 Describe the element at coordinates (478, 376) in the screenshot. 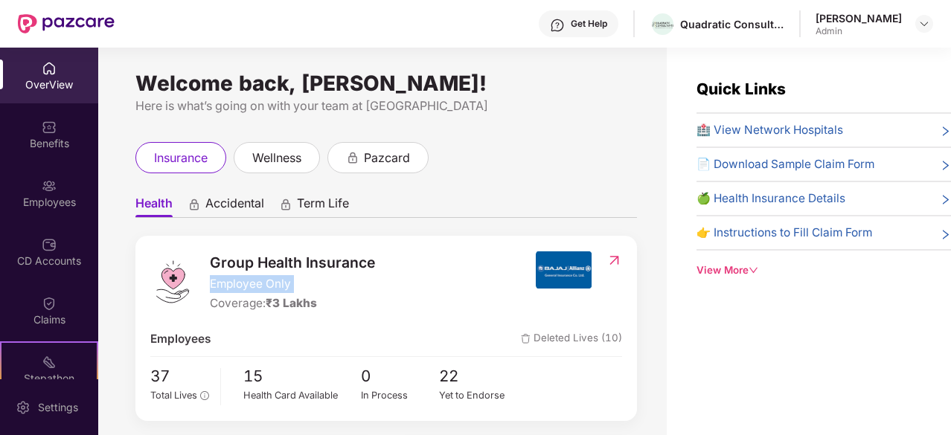

I see `span: 22` at that location.